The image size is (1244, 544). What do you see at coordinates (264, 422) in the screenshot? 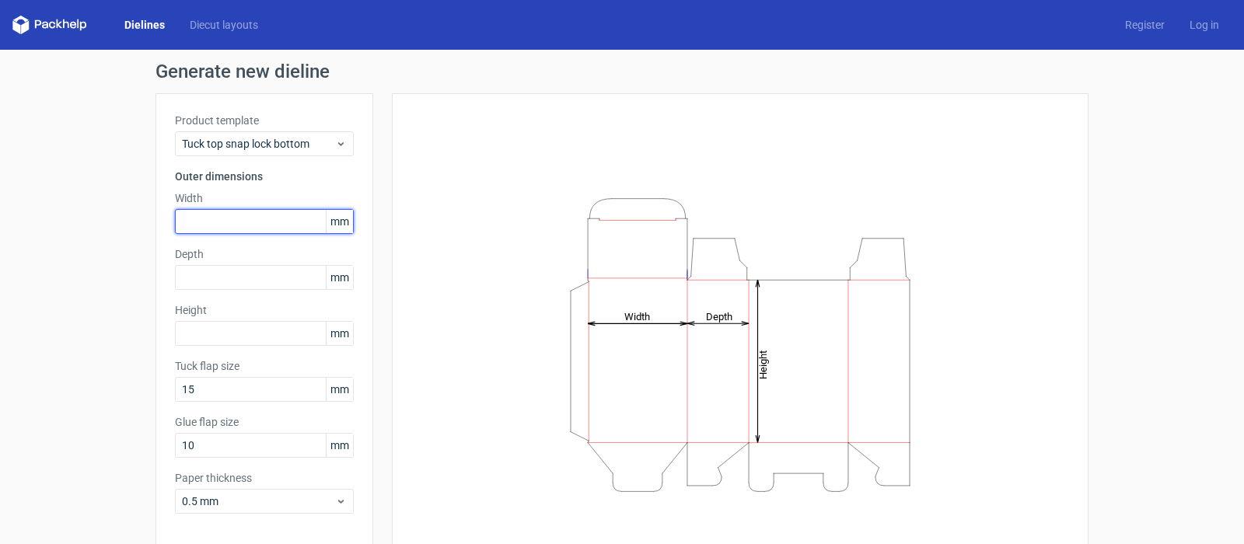
I see `label: Glue flap size` at bounding box center [264, 422].